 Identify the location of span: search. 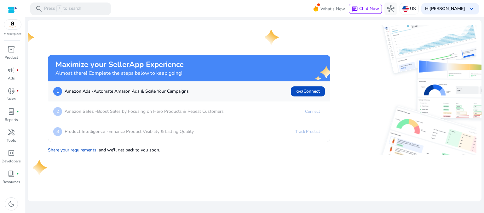
(39, 9).